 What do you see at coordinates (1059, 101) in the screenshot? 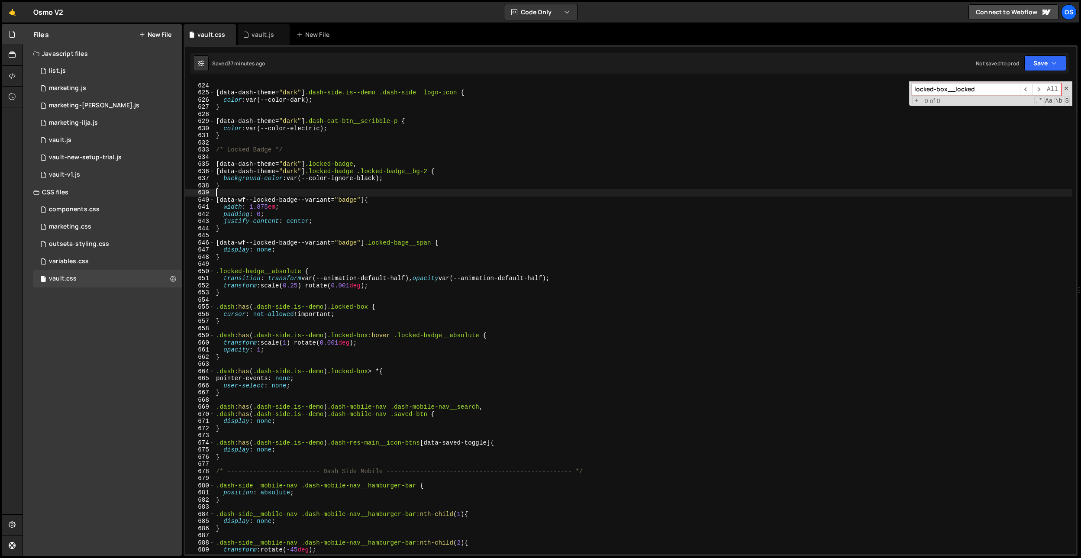
I see `span: Whole Word Search` at bounding box center [1059, 101].